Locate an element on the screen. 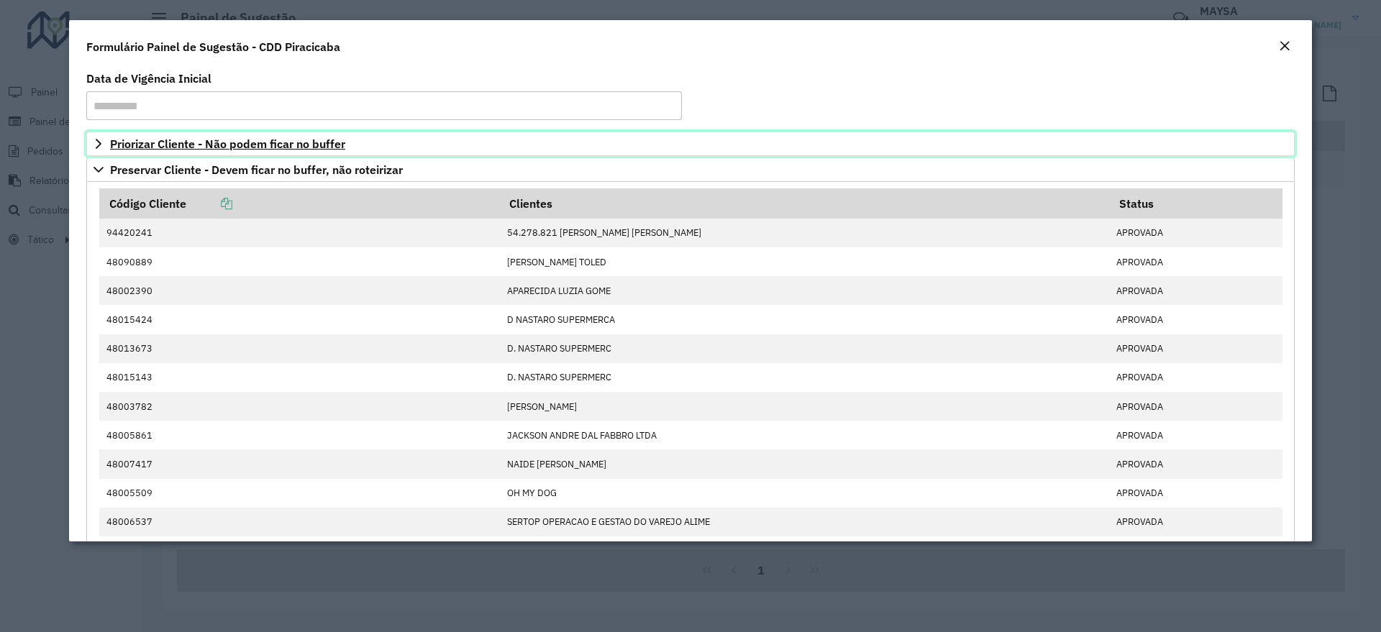 The image size is (1381, 632). th: Clientes is located at coordinates (804, 203).